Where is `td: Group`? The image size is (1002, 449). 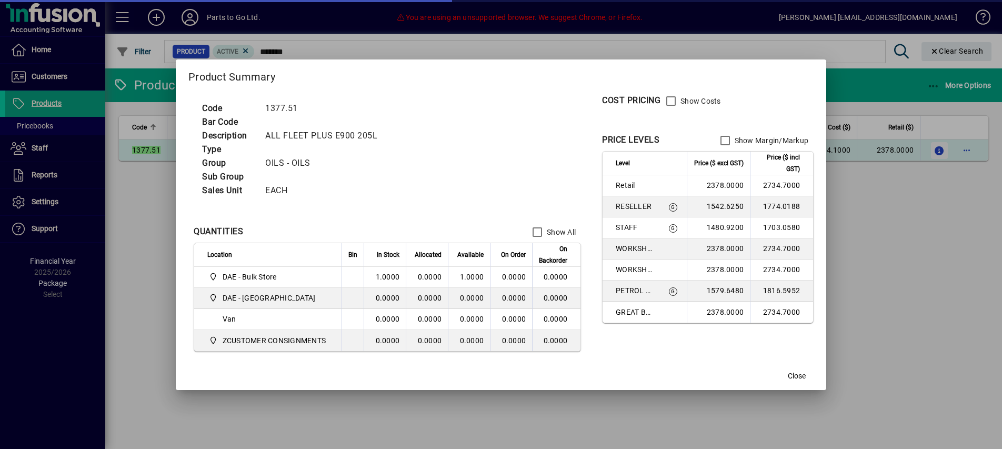
td: Group is located at coordinates (228, 163).